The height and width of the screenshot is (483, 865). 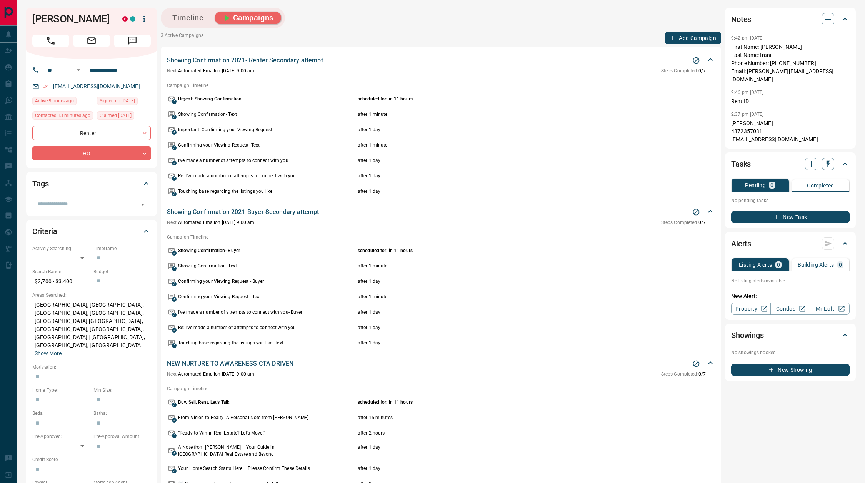 What do you see at coordinates (267, 160) in the screenshot?
I see `p: I've made a number of attempts to connect with you` at bounding box center [267, 160].